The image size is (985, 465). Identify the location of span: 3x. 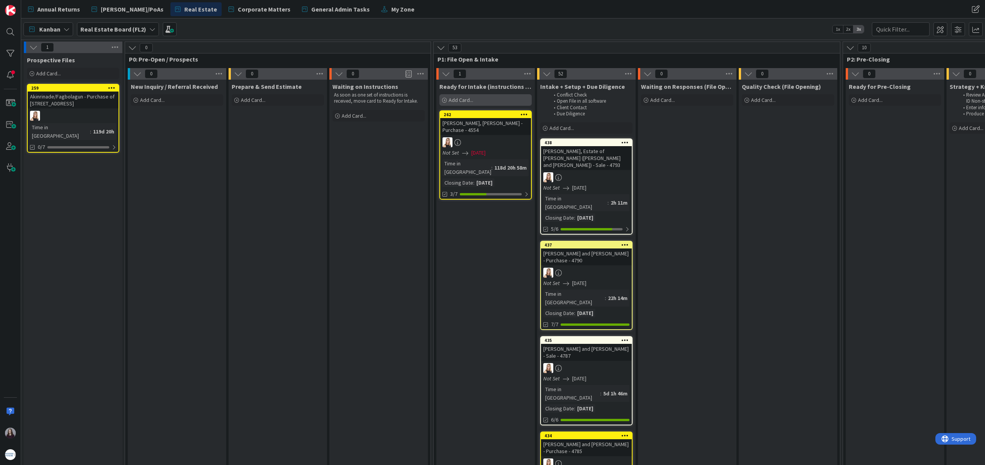
(859, 29).